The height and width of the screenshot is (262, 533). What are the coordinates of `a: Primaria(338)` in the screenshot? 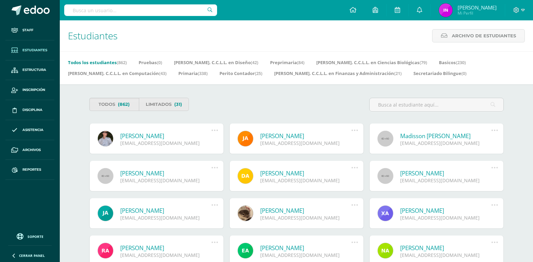 It's located at (193, 73).